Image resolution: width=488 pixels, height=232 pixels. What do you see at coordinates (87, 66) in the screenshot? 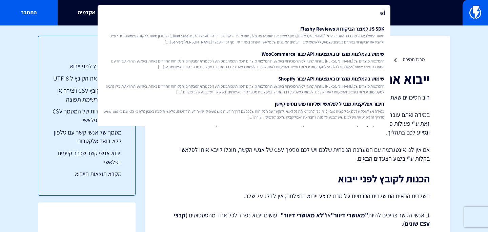
I see `a: הכנות לקובץ לפני ייבוא` at bounding box center [87, 66].